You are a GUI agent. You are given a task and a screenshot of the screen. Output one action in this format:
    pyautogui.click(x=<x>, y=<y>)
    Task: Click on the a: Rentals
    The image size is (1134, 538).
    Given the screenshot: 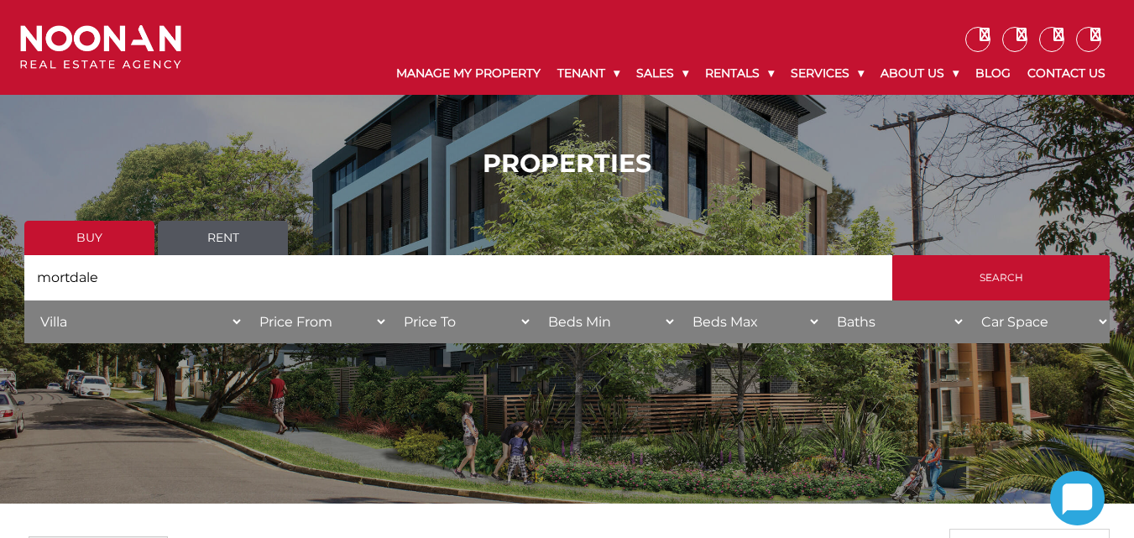 What is the action you would take?
    pyautogui.click(x=739, y=73)
    